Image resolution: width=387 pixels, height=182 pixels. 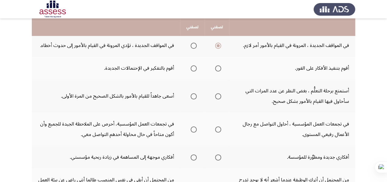 I want to click on td: أفكاري موجهة إلى المساهمة في زيادة ربحية مؤسستي., so click(x=106, y=157).